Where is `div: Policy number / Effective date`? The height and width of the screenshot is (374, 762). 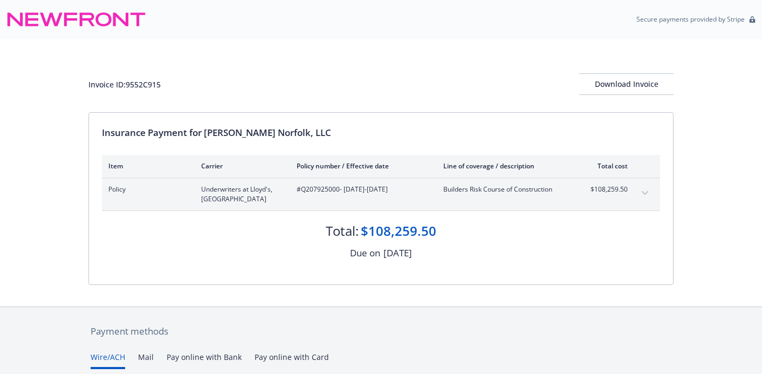 div: Policy number / Effective date is located at coordinates (361, 166).